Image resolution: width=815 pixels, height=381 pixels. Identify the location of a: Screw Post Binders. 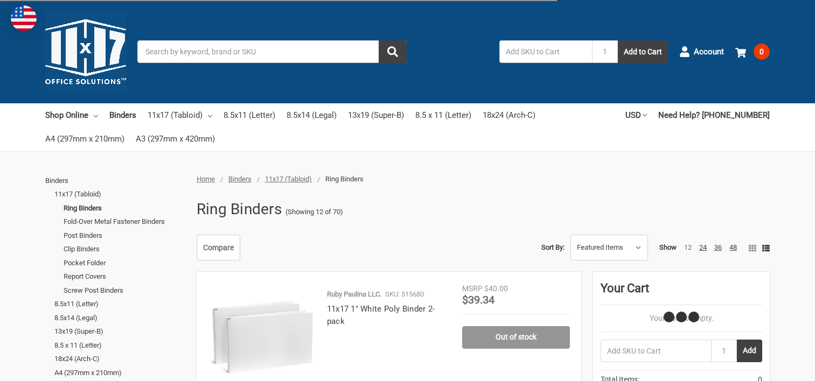
(124, 291).